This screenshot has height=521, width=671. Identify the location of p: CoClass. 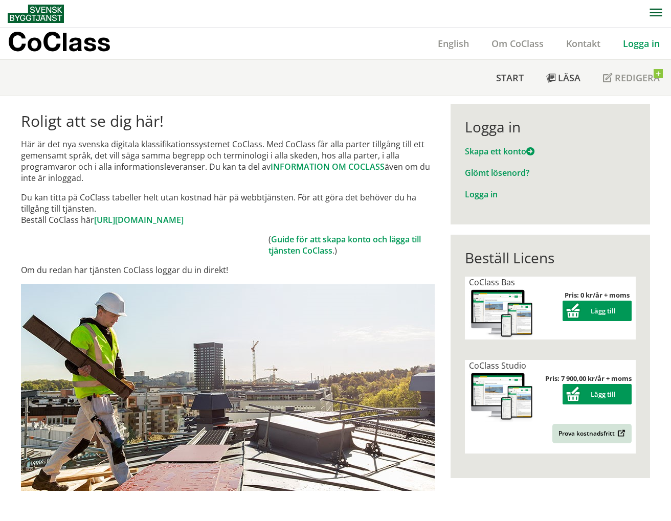
(59, 41).